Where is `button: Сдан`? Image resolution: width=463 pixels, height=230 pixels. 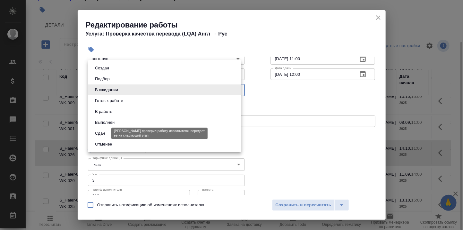 button: Сдан is located at coordinates (100, 134).